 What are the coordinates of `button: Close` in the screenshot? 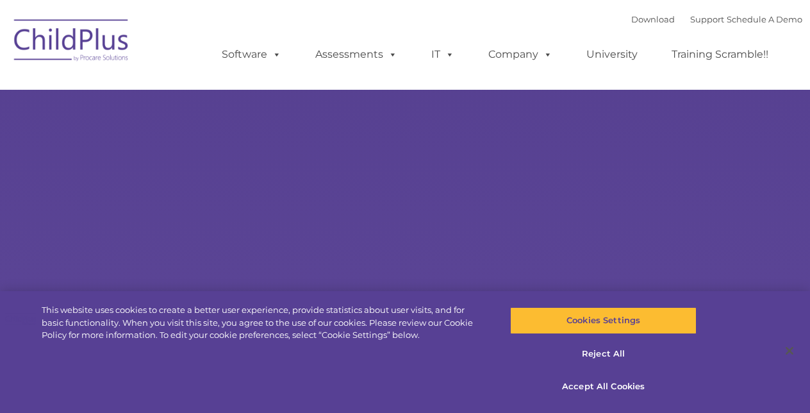 It's located at (790, 351).